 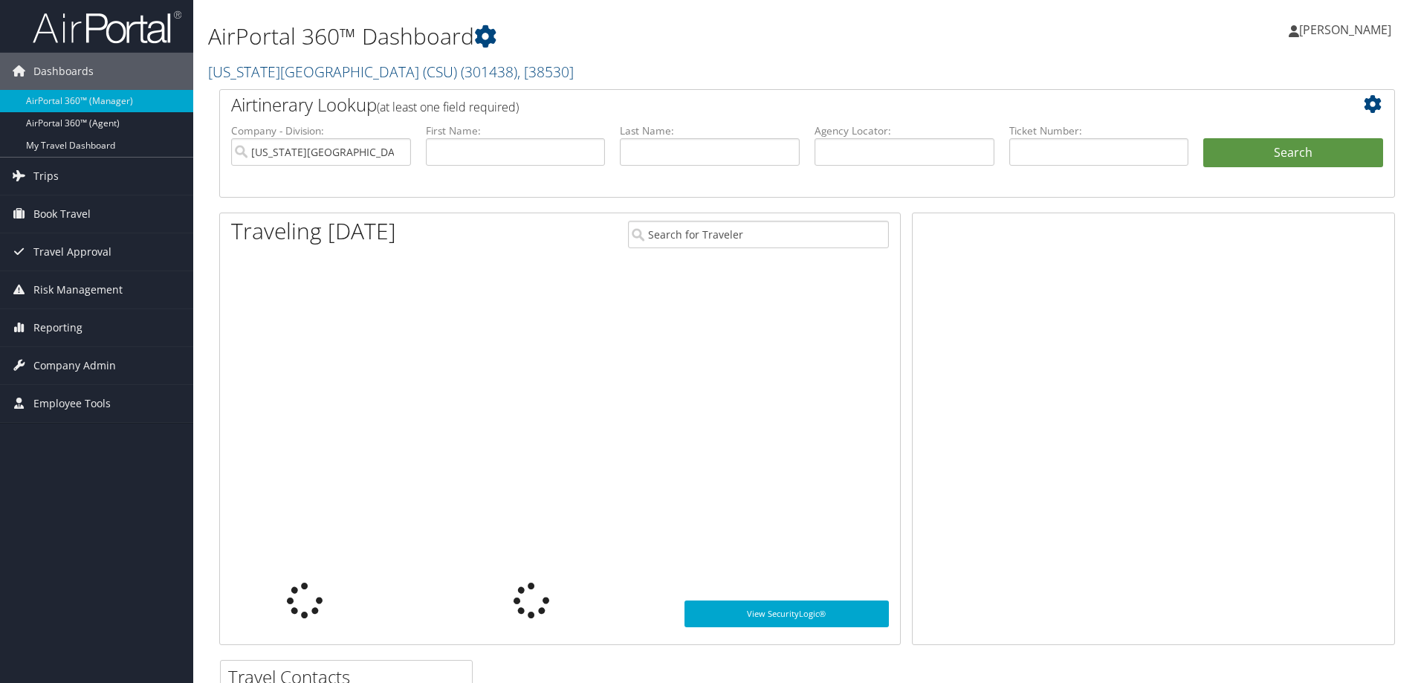 What do you see at coordinates (758, 234) in the screenshot?
I see `input: Search for Traveler` at bounding box center [758, 234].